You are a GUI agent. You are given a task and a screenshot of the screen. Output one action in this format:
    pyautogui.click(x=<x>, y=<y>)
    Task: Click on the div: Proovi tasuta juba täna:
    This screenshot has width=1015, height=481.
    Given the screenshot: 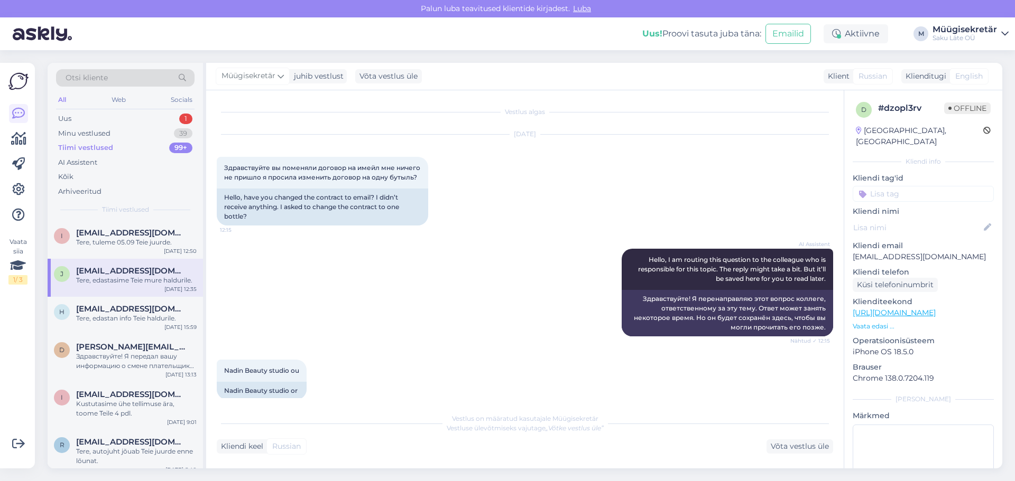 What is the action you would take?
    pyautogui.click(x=701, y=34)
    